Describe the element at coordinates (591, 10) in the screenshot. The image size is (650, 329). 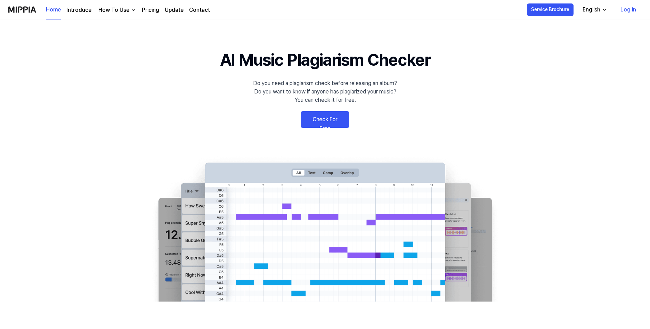
I see `div: English` at that location.